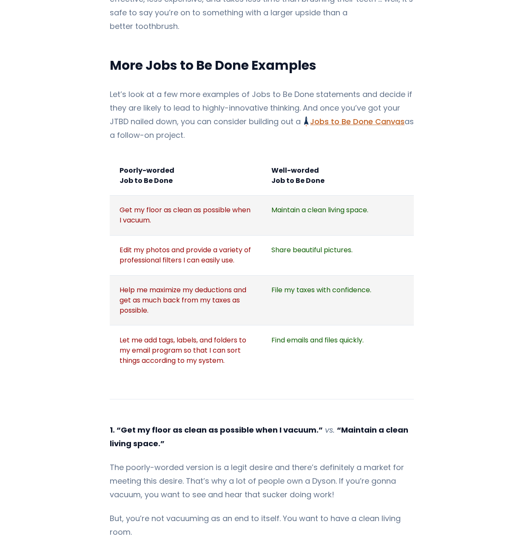 This screenshot has height=553, width=524. What do you see at coordinates (261, 481) in the screenshot?
I see `p: The poorly-worded version is a legit desire and there’s definitely a market for meeting this desi...` at bounding box center [261, 481].